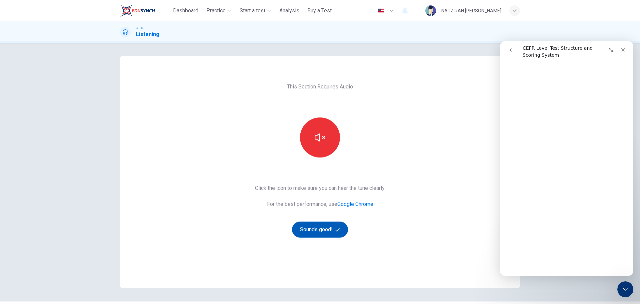  I want to click on span: Start a test, so click(253, 11).